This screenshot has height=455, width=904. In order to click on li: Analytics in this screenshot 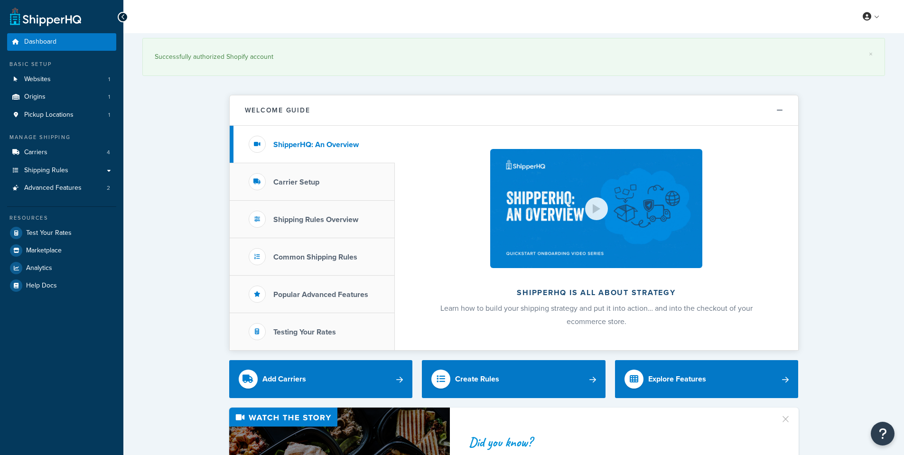, I will do `click(62, 268)`.